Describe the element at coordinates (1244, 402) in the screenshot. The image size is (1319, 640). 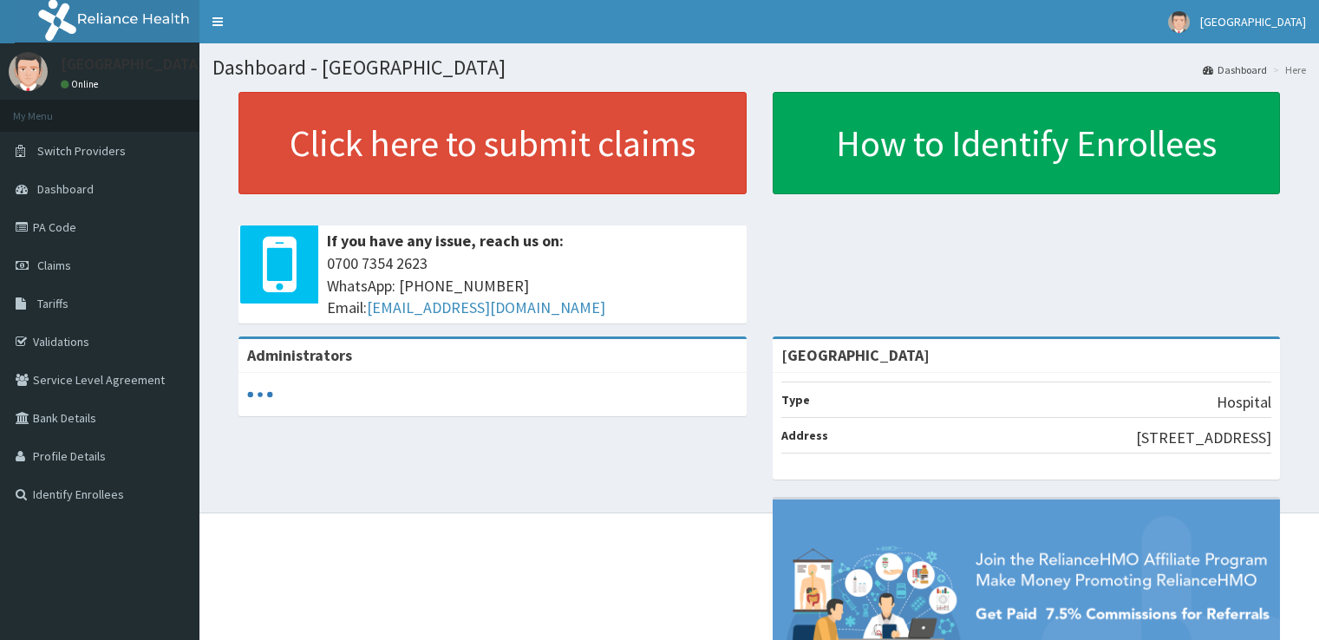
I see `p: Hospital` at that location.